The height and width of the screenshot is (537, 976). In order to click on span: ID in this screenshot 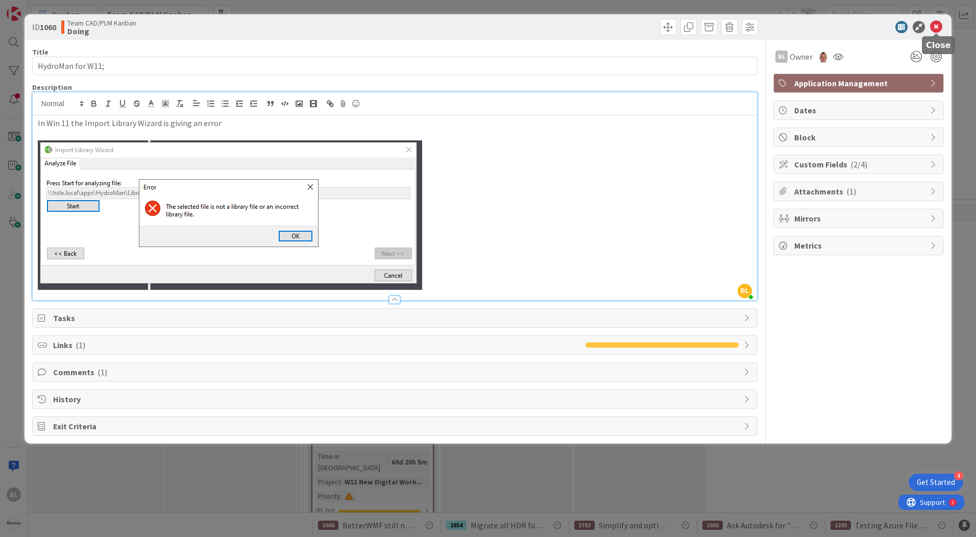, I will do `click(44, 27)`.